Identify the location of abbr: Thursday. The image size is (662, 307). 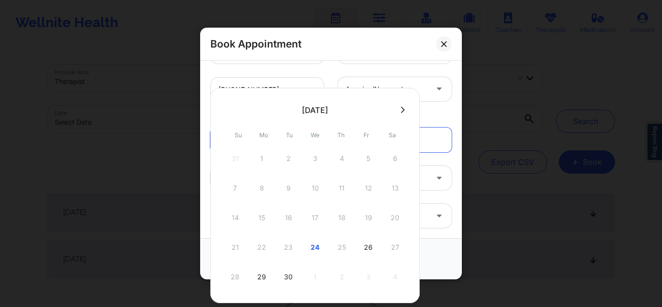
(341, 135).